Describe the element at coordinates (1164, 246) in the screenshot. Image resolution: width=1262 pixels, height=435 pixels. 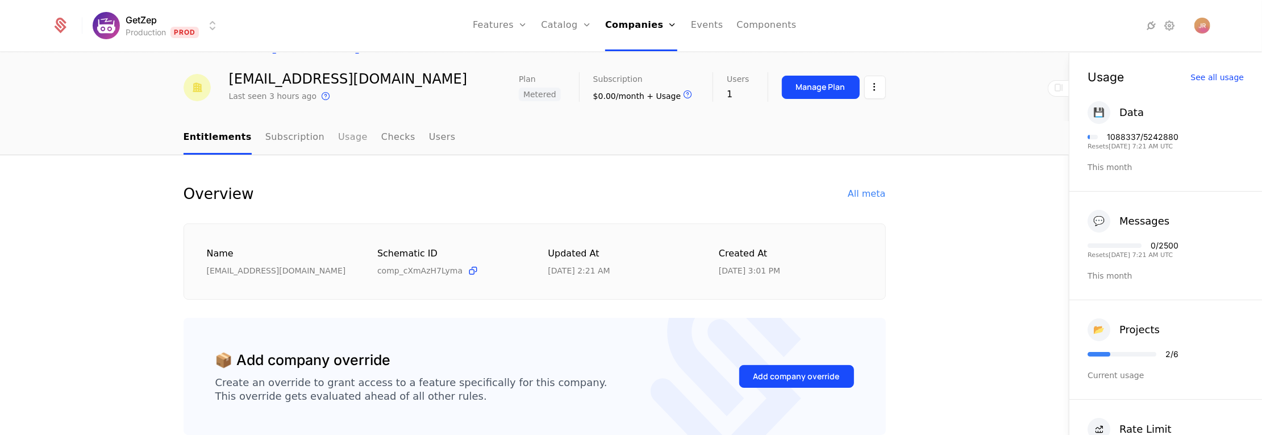
I see `div: 0 / 2500` at that location.